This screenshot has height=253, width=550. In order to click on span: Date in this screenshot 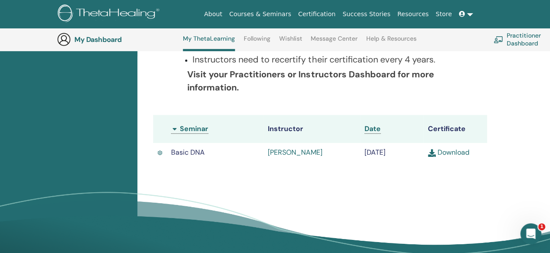, I will do `click(372, 129)`.